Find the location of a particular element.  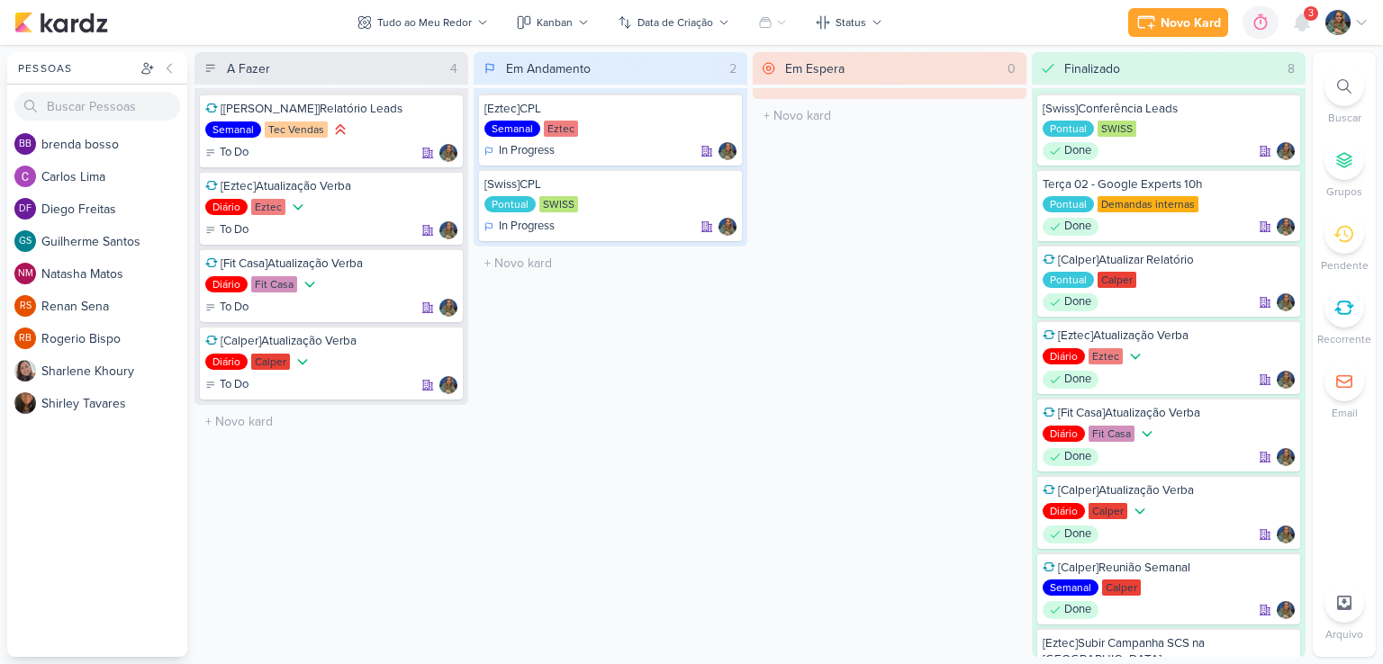

div: S h i r l e y T a v a r e s is located at coordinates (114, 403).